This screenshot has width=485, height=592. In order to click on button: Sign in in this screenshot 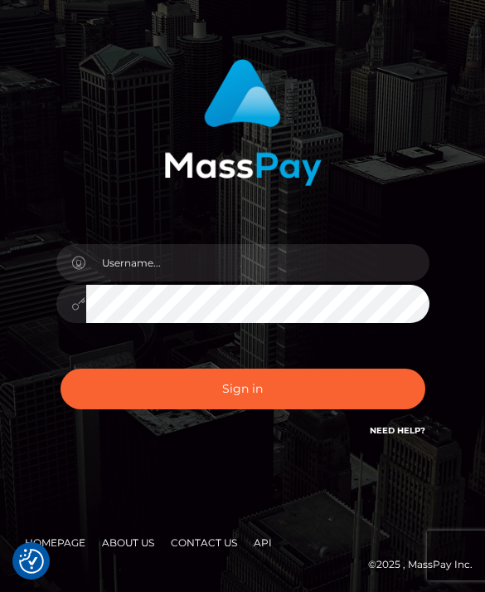, I will do `click(243, 388)`.